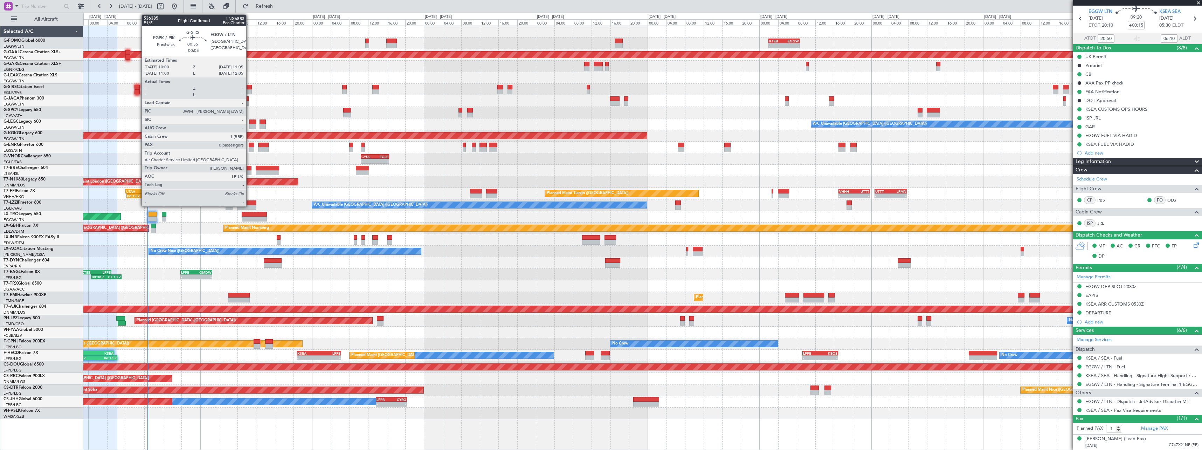  I want to click on div: UTAA, so click(134, 191).